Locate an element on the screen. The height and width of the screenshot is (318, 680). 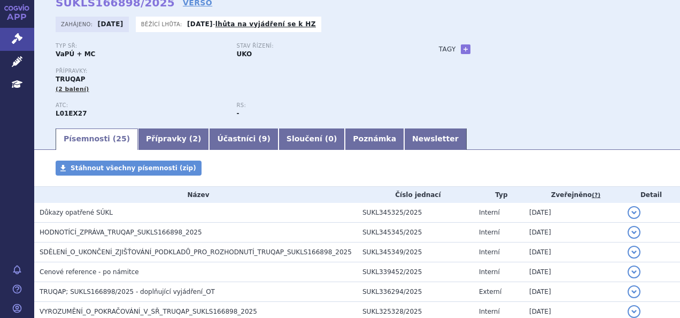
td: SUKL339452/2025 is located at coordinates (416, 272).